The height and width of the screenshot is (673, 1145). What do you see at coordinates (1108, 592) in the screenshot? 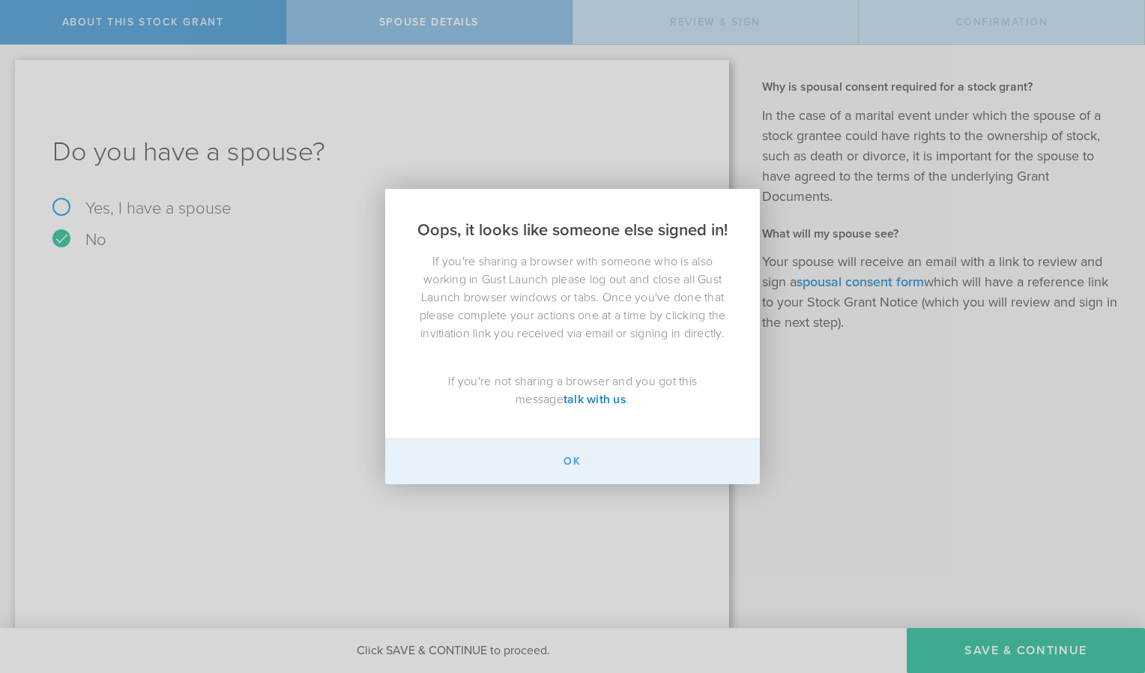
I see `div: Chat Widget` at bounding box center [1108, 592].